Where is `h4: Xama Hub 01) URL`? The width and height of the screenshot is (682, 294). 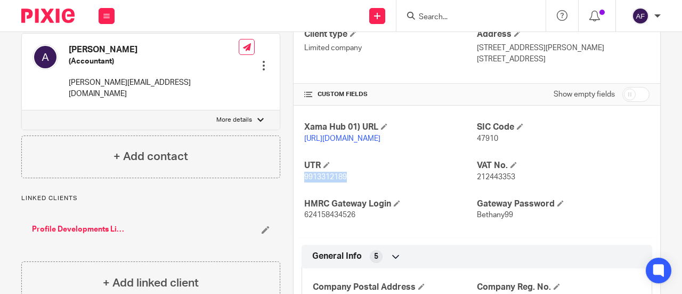
h4: Xama Hub 01) URL is located at coordinates (390, 127).